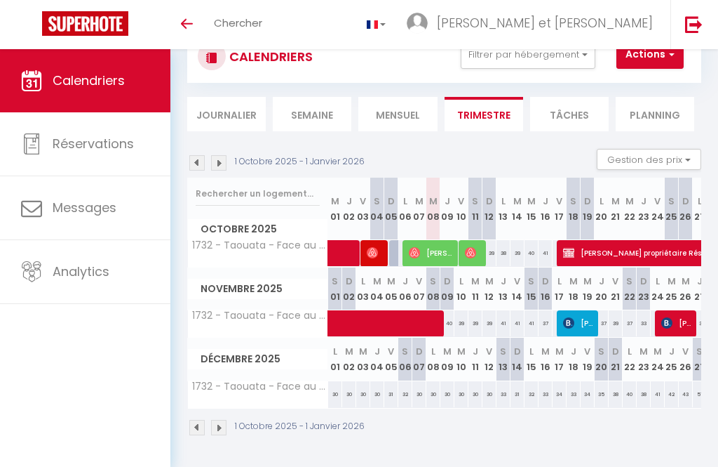 The height and width of the screenshot is (467, 718). I want to click on img: Super Booking, so click(85, 23).